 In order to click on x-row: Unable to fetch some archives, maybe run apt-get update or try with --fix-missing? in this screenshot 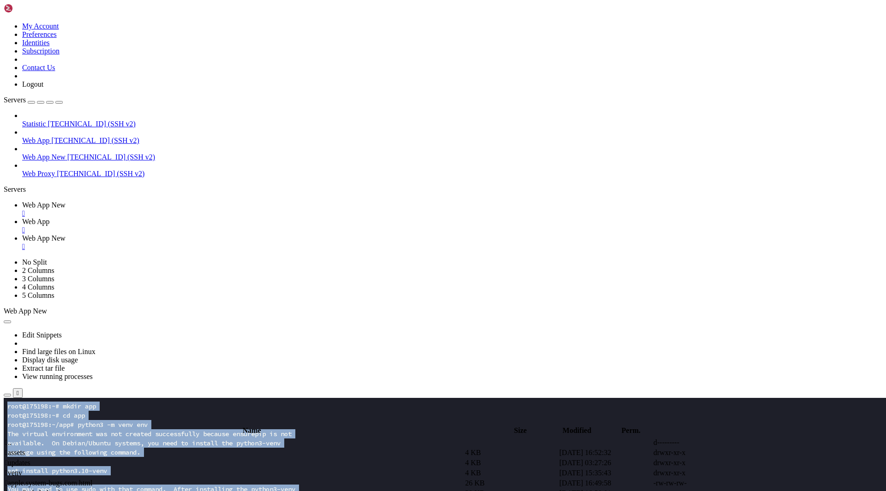, I will do `click(385, 368)`.